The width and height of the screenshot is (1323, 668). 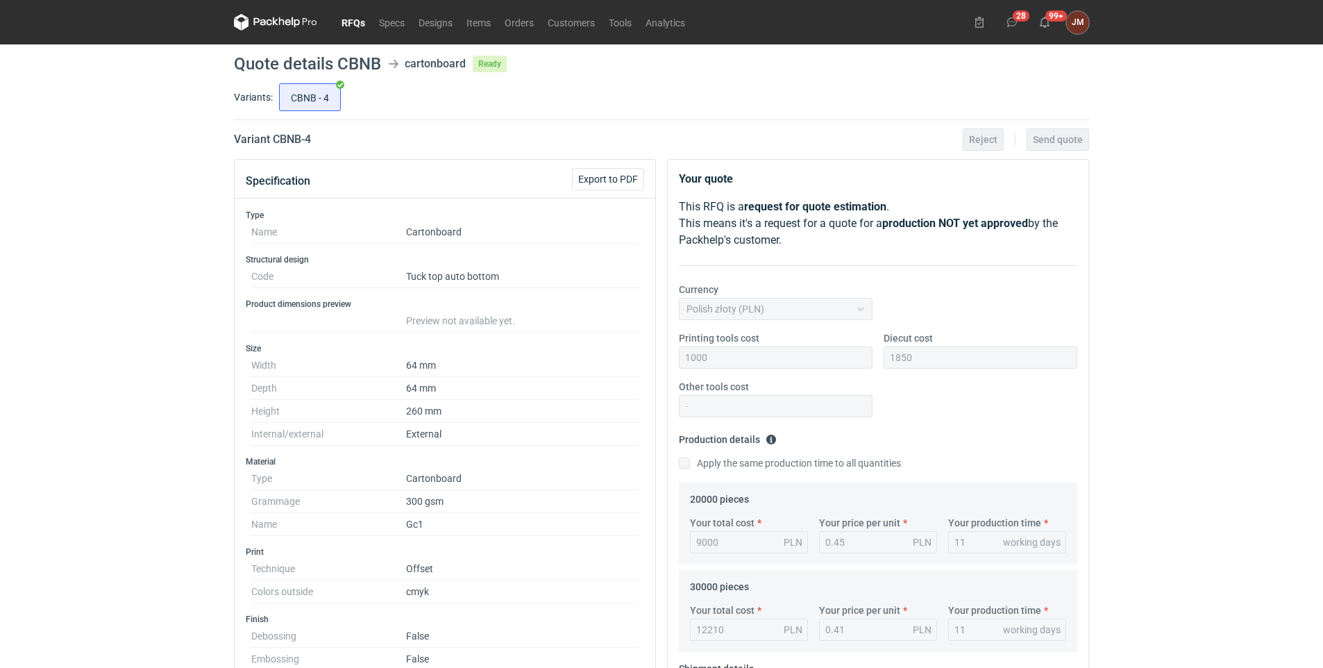 I want to click on h3: Structural design, so click(x=445, y=260).